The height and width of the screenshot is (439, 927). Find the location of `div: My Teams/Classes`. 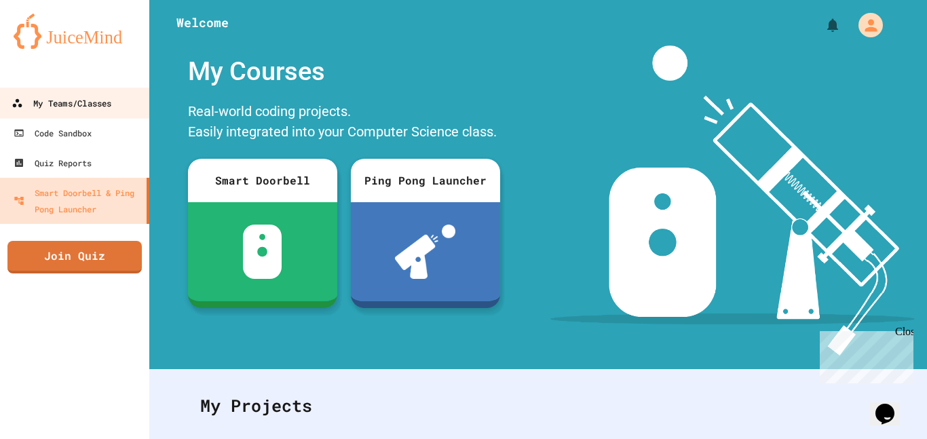

div: My Teams/Classes is located at coordinates (61, 103).